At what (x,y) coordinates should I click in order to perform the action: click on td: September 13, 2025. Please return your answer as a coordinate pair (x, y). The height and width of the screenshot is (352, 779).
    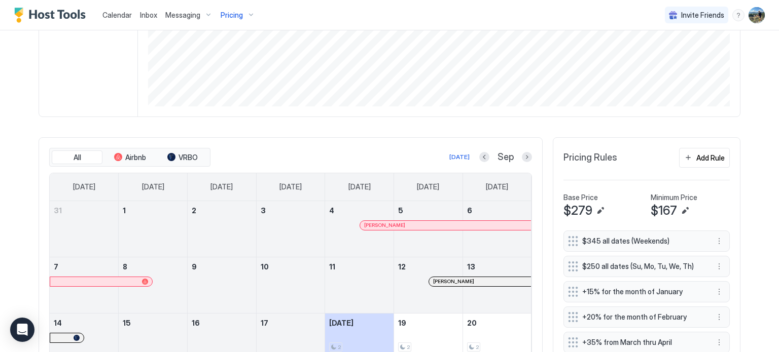
    Looking at the image, I should click on (497, 285).